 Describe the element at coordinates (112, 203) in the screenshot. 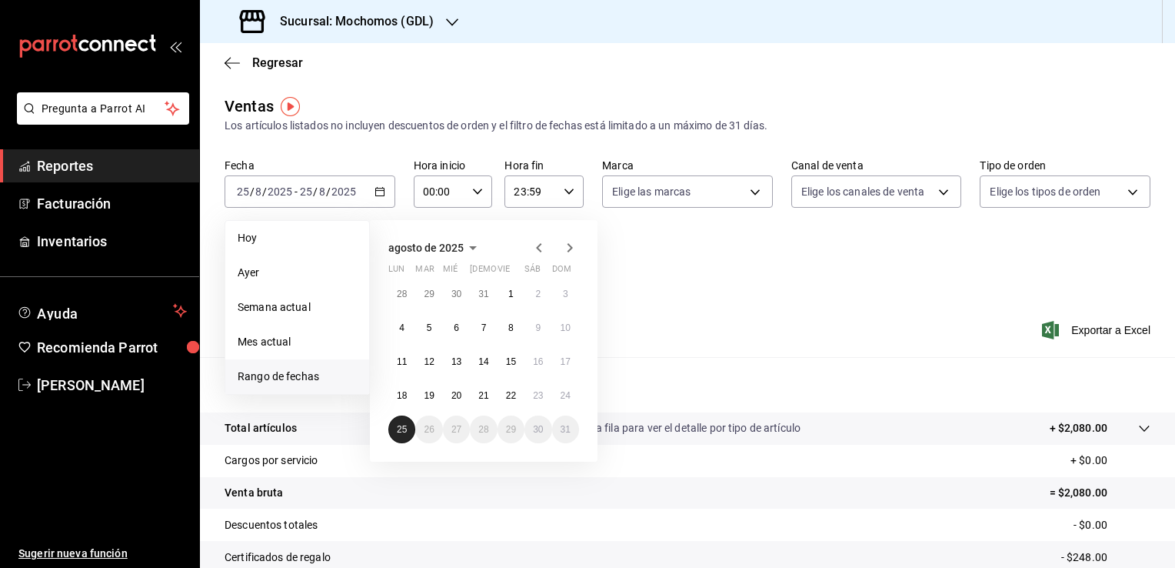

I see `span: Facturación` at that location.